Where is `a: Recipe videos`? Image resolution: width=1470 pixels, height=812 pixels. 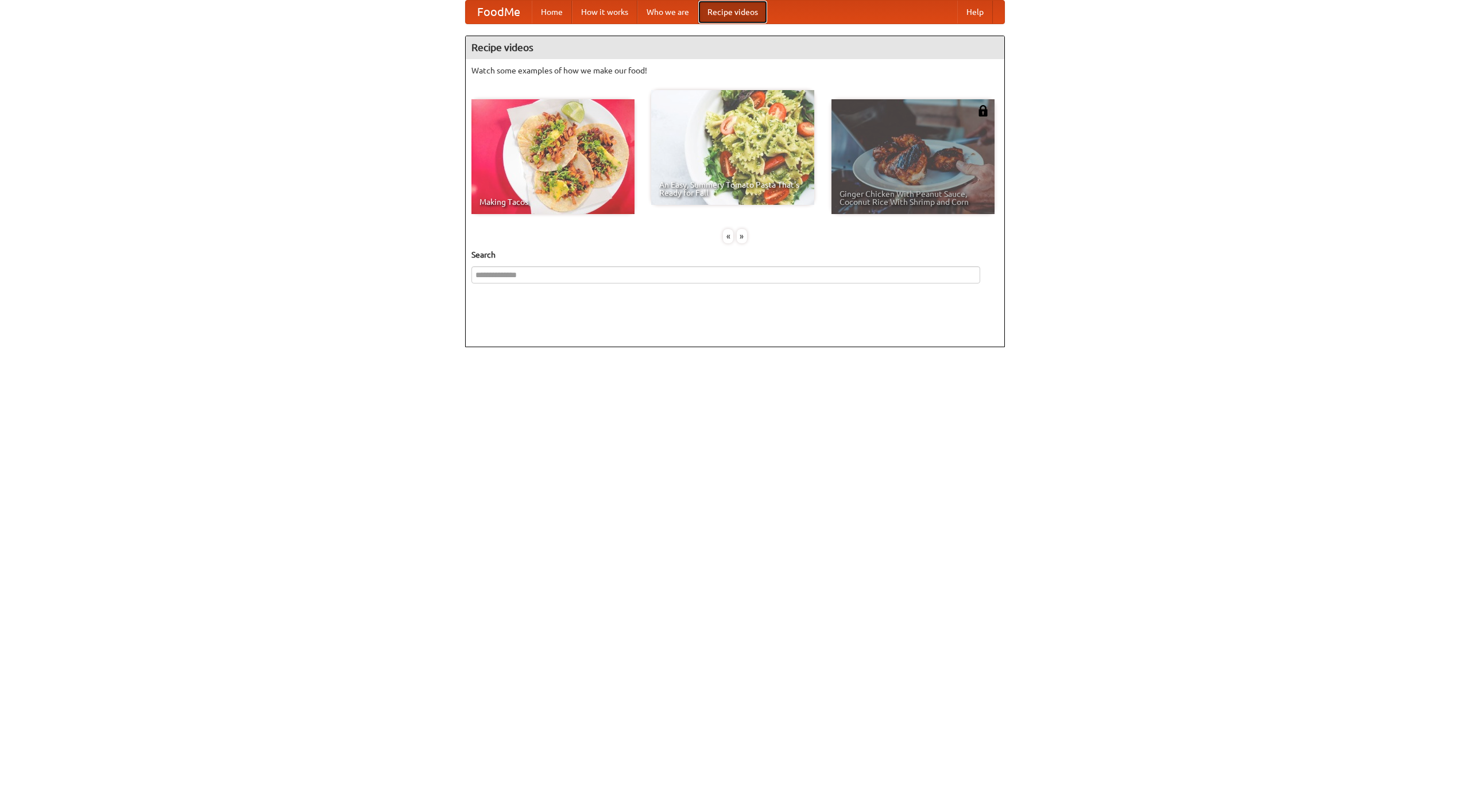 a: Recipe videos is located at coordinates (733, 12).